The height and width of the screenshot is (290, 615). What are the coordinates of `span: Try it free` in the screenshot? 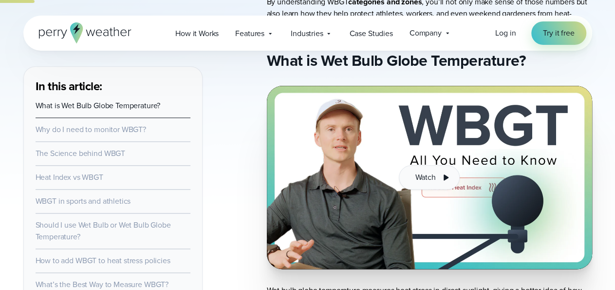 It's located at (558, 33).